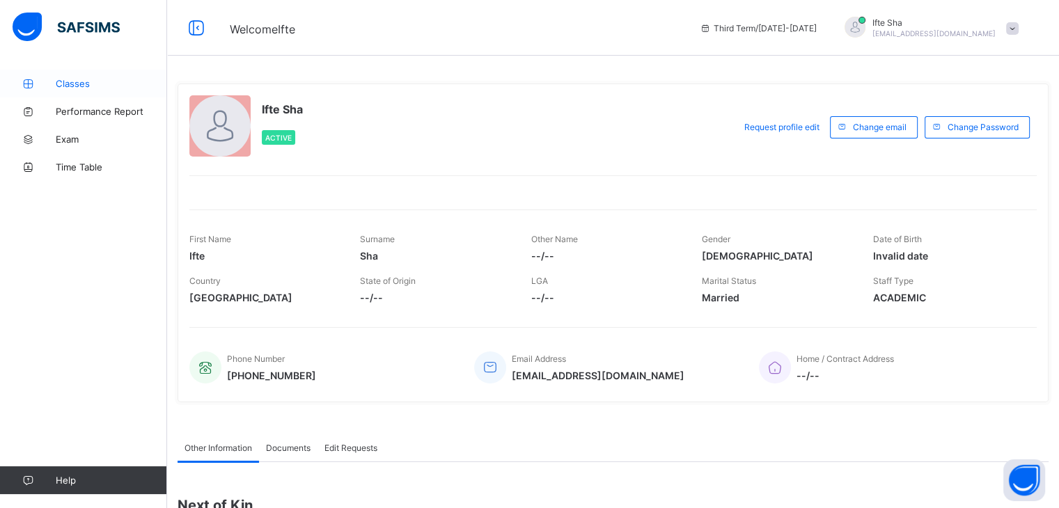 Image resolution: width=1059 pixels, height=508 pixels. Describe the element at coordinates (111, 84) in the screenshot. I see `span: Classes` at that location.